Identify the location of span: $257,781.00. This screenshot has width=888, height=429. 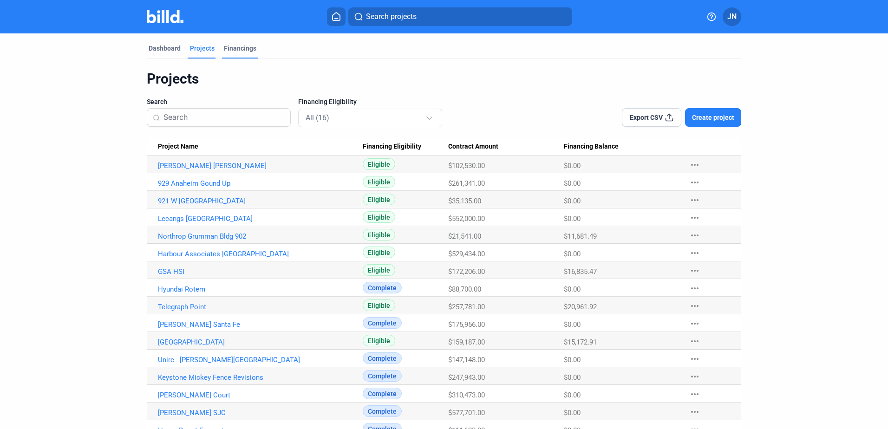
(467, 307).